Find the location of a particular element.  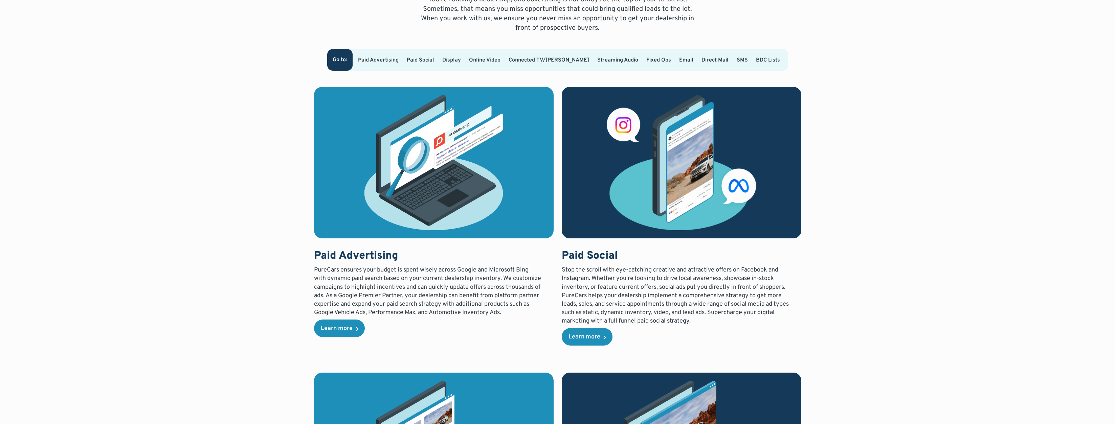

a: BDC Lists is located at coordinates (768, 60).